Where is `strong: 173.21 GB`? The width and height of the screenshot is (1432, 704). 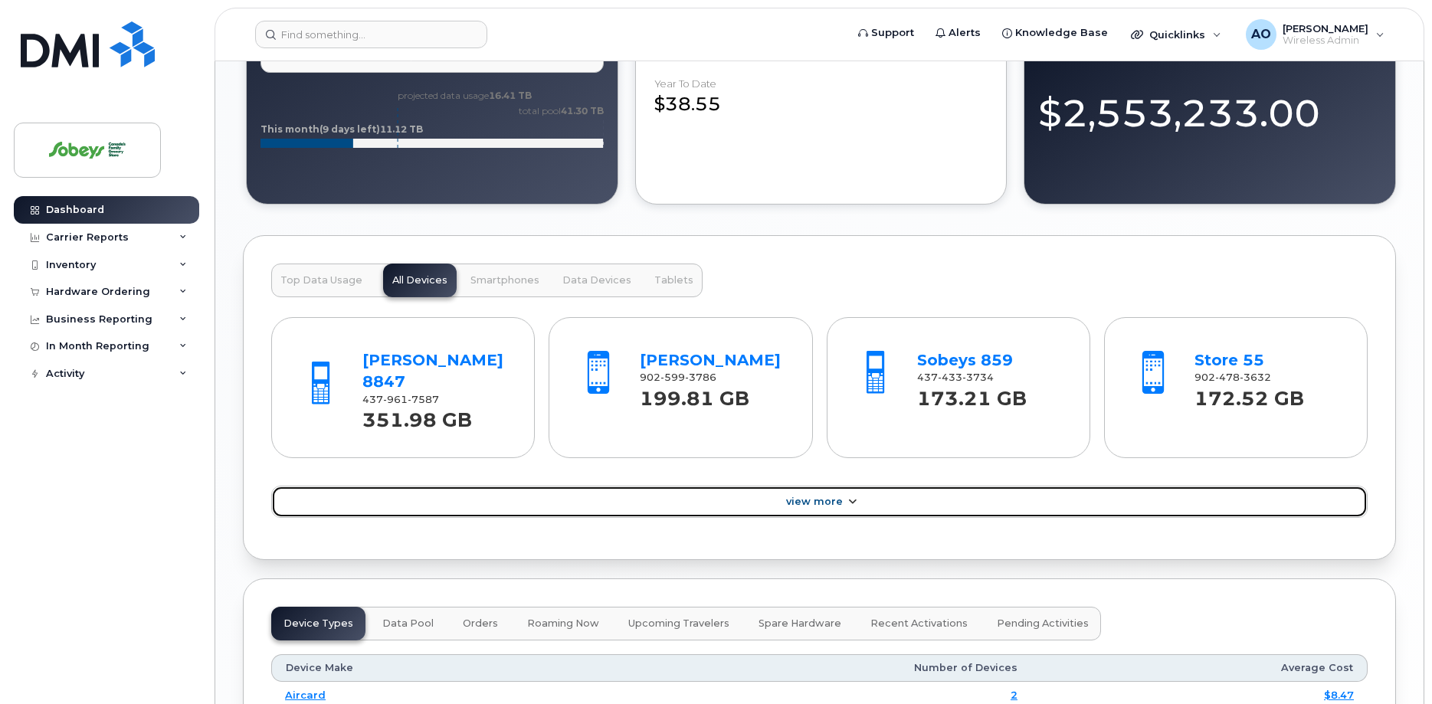 strong: 173.21 GB is located at coordinates (971, 394).